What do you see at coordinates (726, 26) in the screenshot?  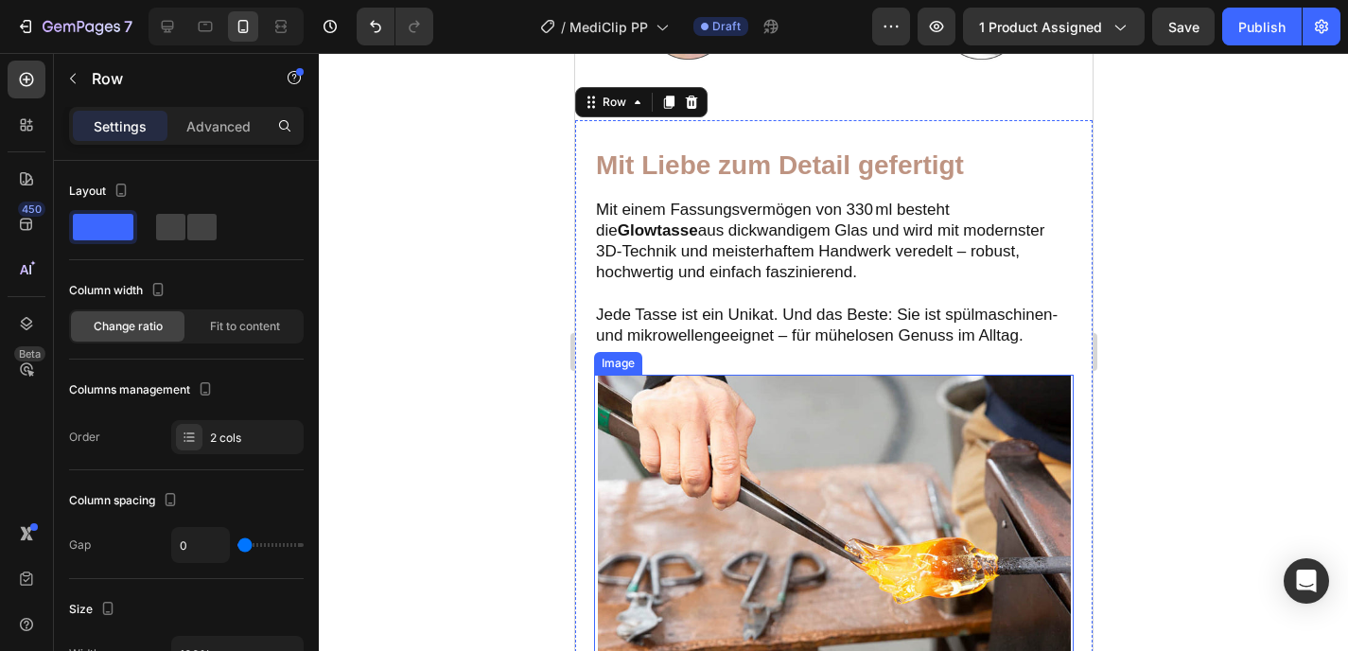 I see `span: Draft` at bounding box center [726, 26].